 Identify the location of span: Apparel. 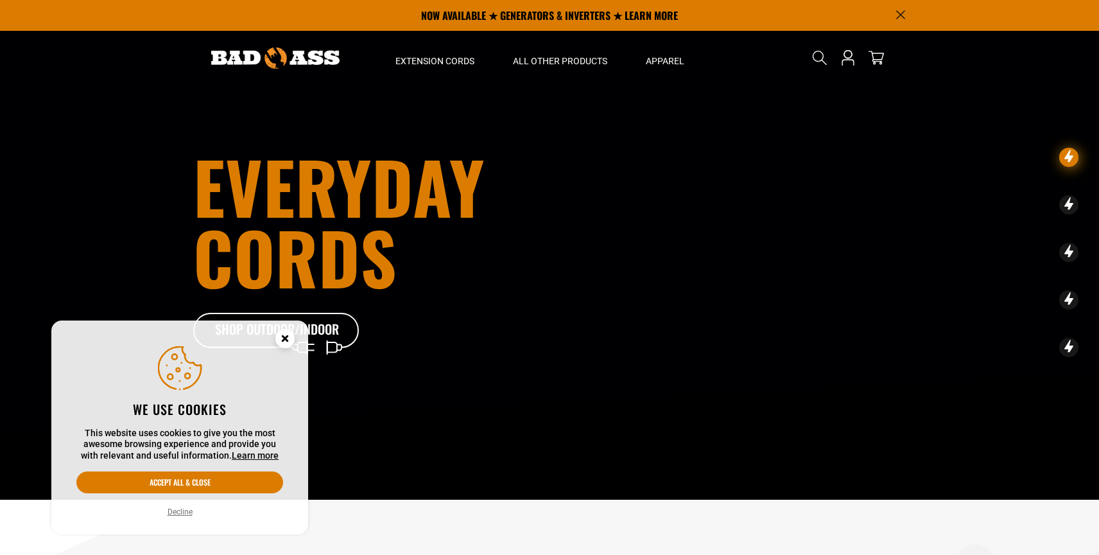
(665, 61).